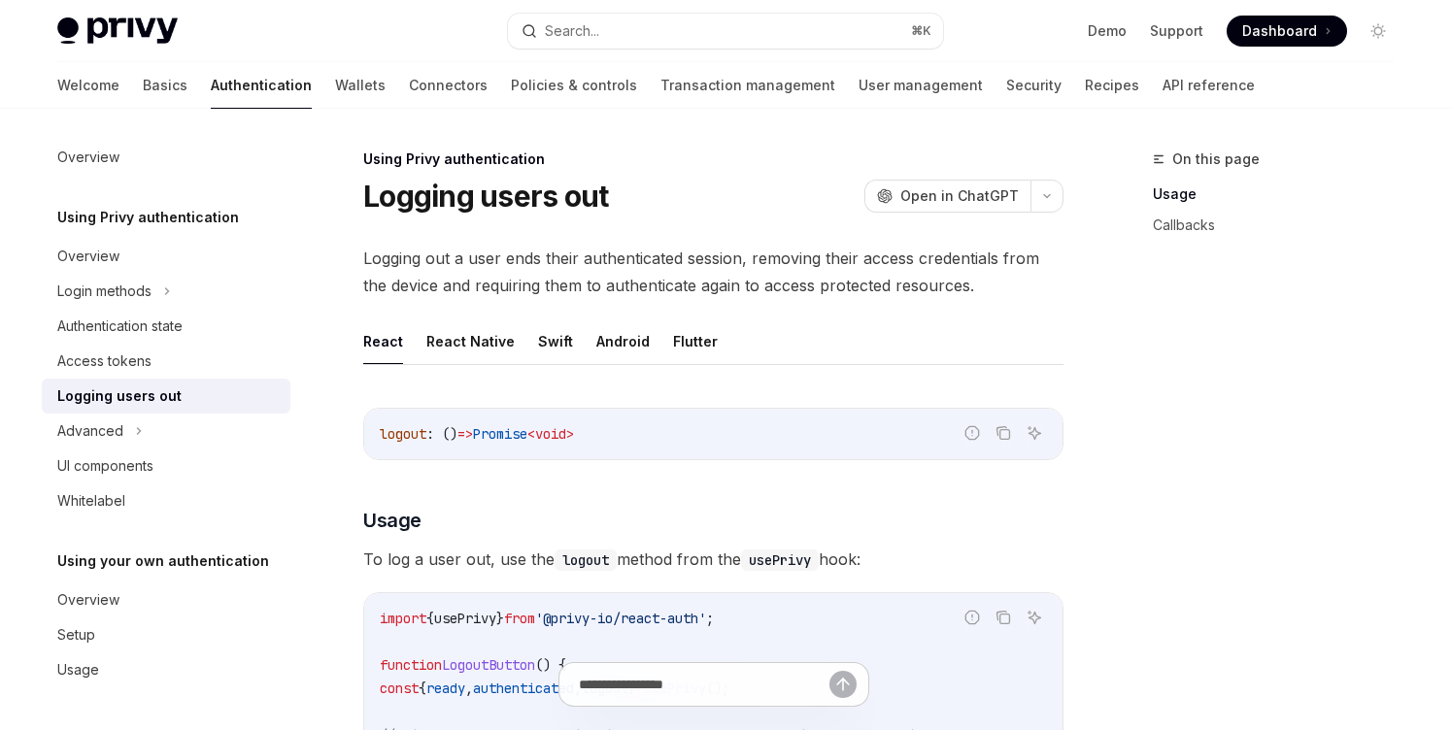 The width and height of the screenshot is (1451, 730). I want to click on button: Flutter, so click(695, 341).